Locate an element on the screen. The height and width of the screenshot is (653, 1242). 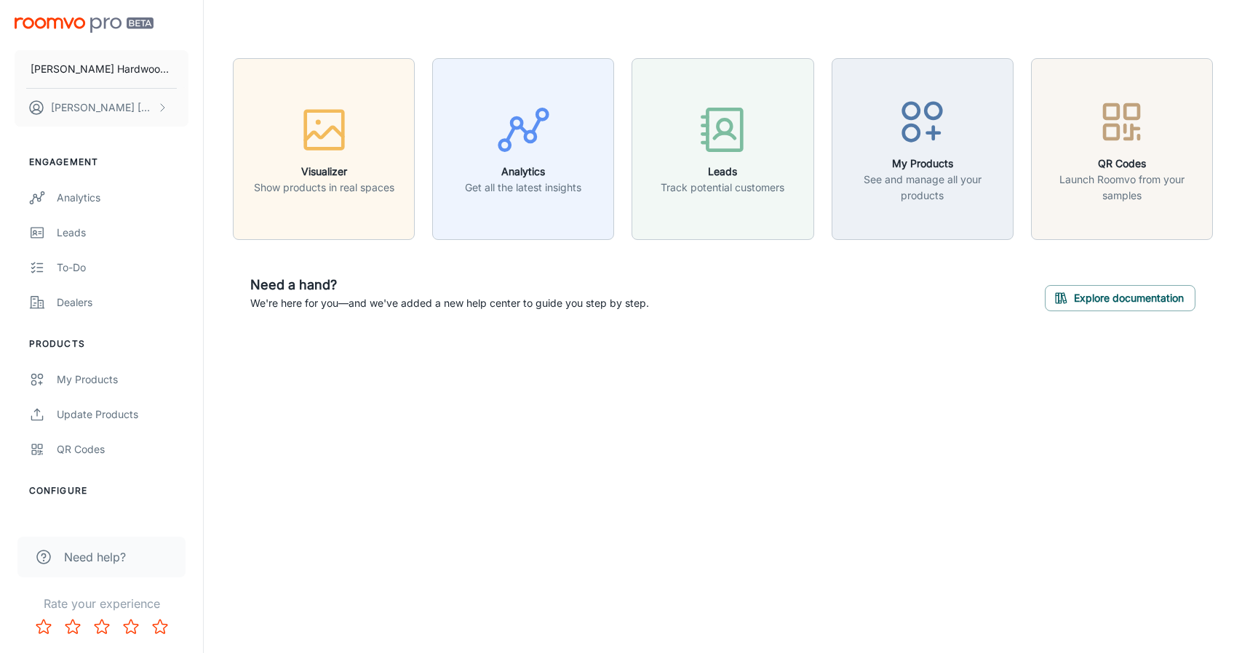
div: Leads is located at coordinates (122, 233).